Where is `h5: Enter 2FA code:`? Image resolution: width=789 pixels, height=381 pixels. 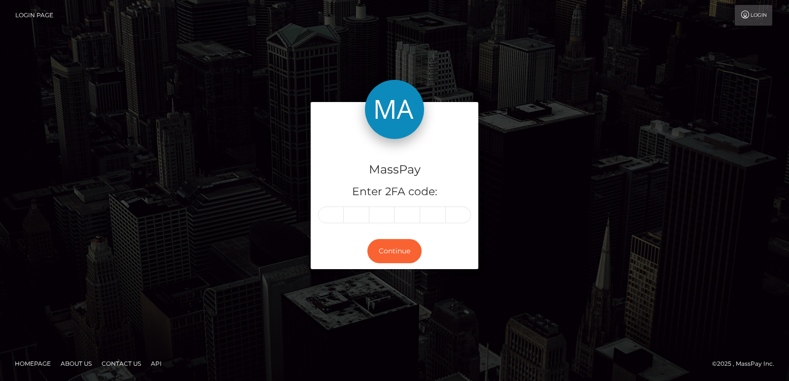
h5: Enter 2FA code: is located at coordinates (394, 192).